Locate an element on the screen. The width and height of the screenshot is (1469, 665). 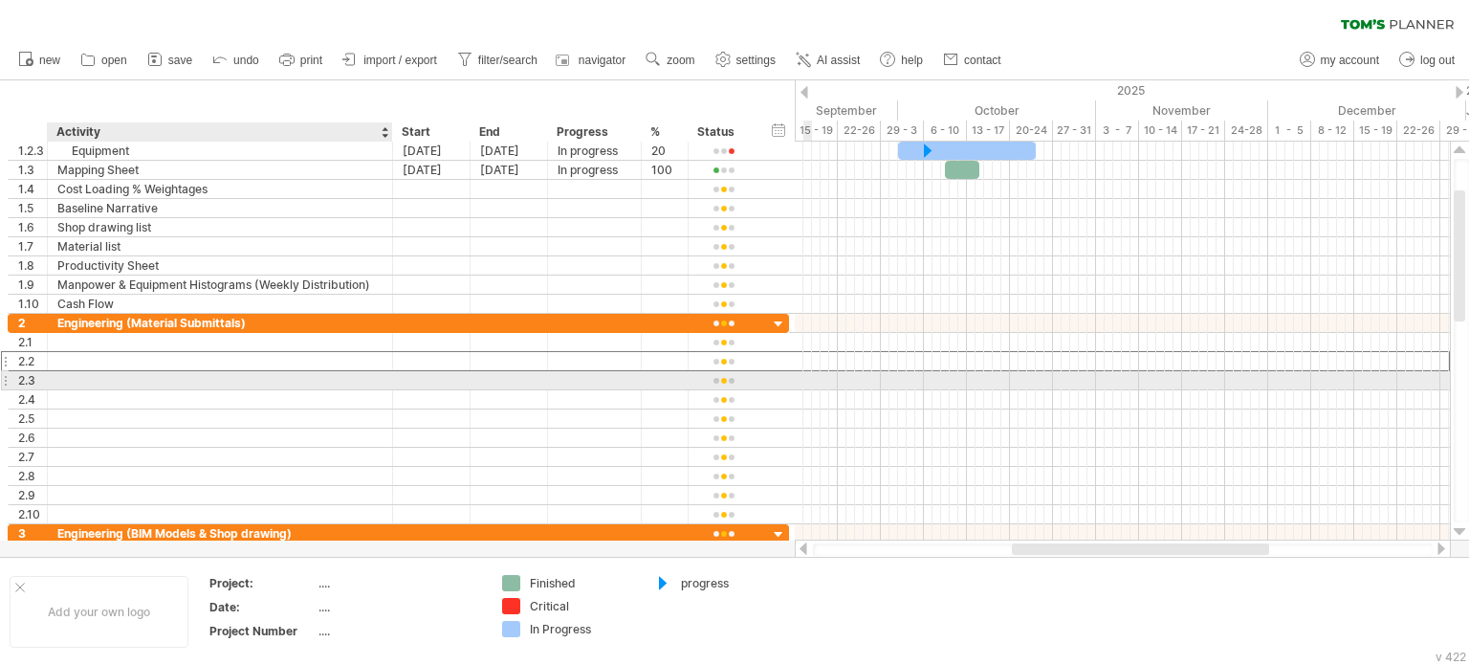
a: help is located at coordinates (902, 60).